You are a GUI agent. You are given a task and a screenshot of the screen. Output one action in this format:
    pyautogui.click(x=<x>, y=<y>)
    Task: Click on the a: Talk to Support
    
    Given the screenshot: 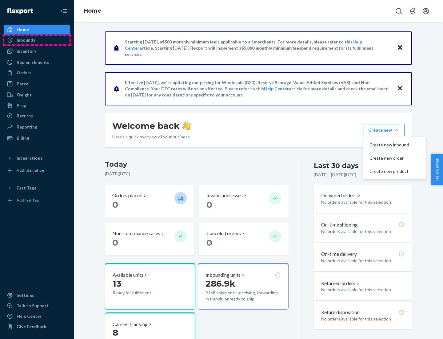 What is the action you would take?
    pyautogui.click(x=37, y=305)
    